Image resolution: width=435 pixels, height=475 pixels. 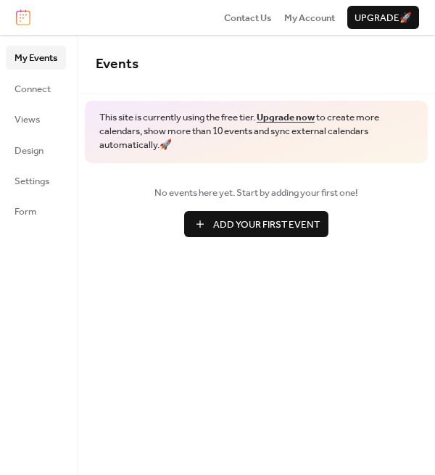 What do you see at coordinates (36, 58) in the screenshot?
I see `span: My Events` at bounding box center [36, 58].